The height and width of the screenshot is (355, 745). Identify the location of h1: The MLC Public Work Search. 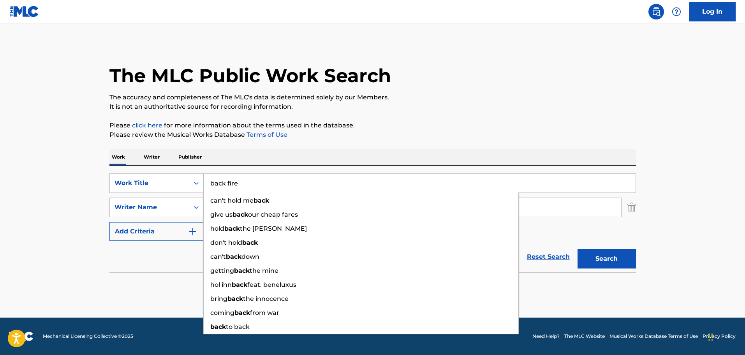
(250, 76).